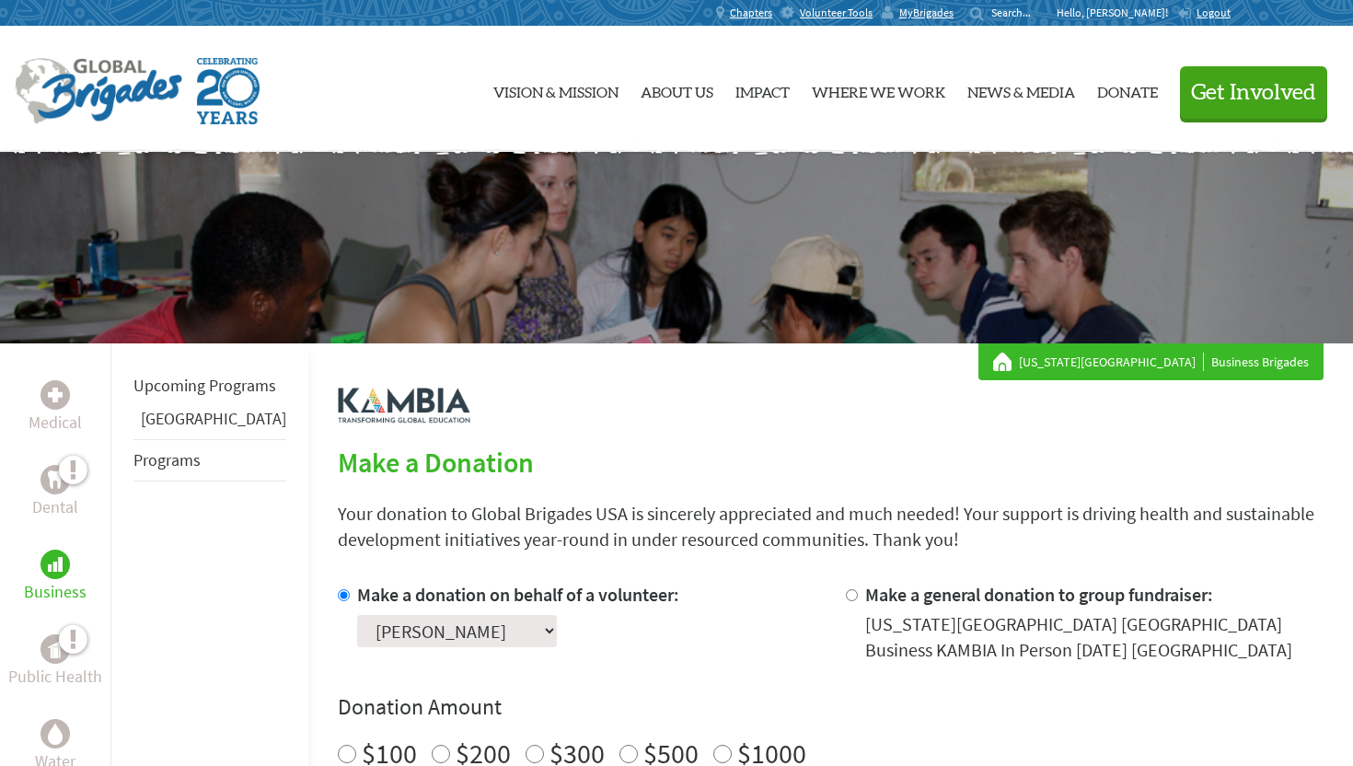 The image size is (1353, 766). Describe the element at coordinates (204, 385) in the screenshot. I see `a: Upcoming Programs` at that location.